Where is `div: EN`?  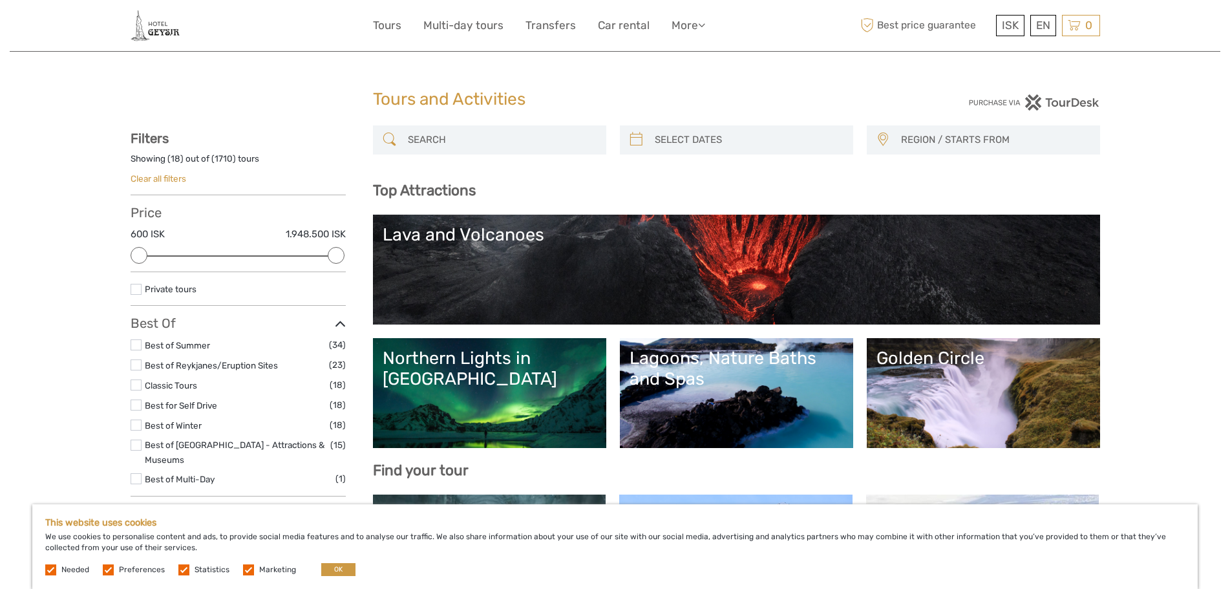 div: EN is located at coordinates (1043, 25).